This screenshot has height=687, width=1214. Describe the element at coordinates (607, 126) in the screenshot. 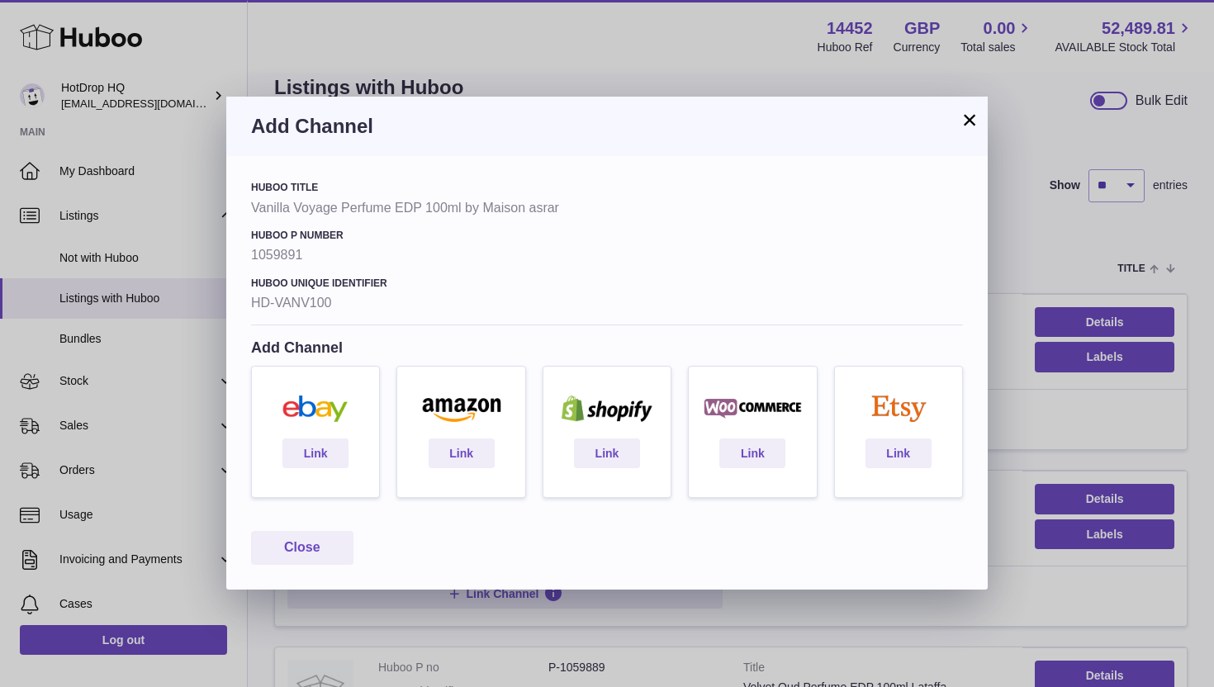

I see `h3: Add Channel` at that location.